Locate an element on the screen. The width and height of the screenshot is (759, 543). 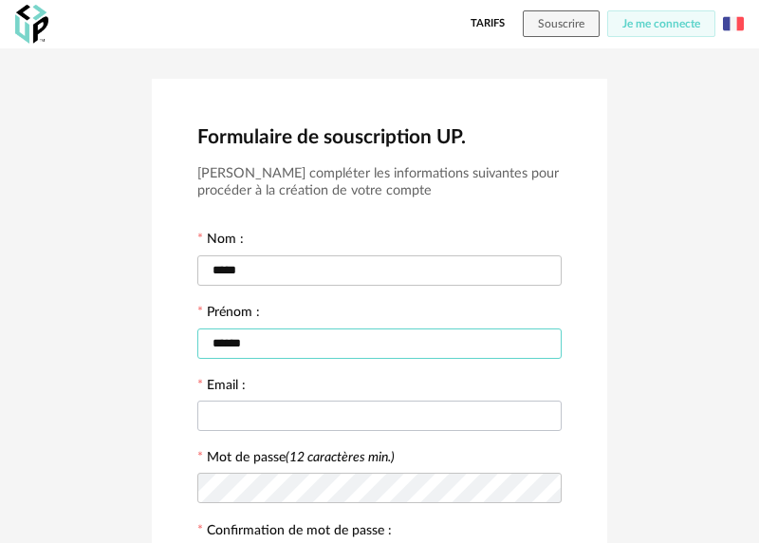
button: Souscrire is located at coordinates (561, 24).